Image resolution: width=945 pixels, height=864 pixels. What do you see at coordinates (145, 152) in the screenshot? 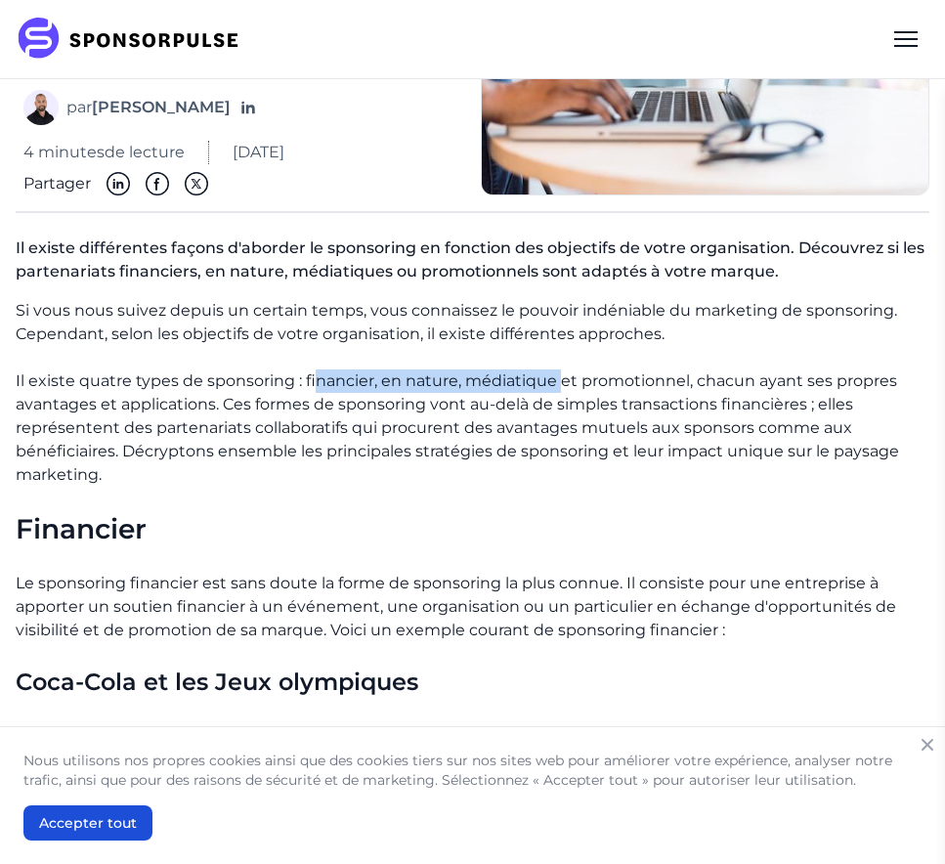
I see `font: de lecture` at bounding box center [145, 152].